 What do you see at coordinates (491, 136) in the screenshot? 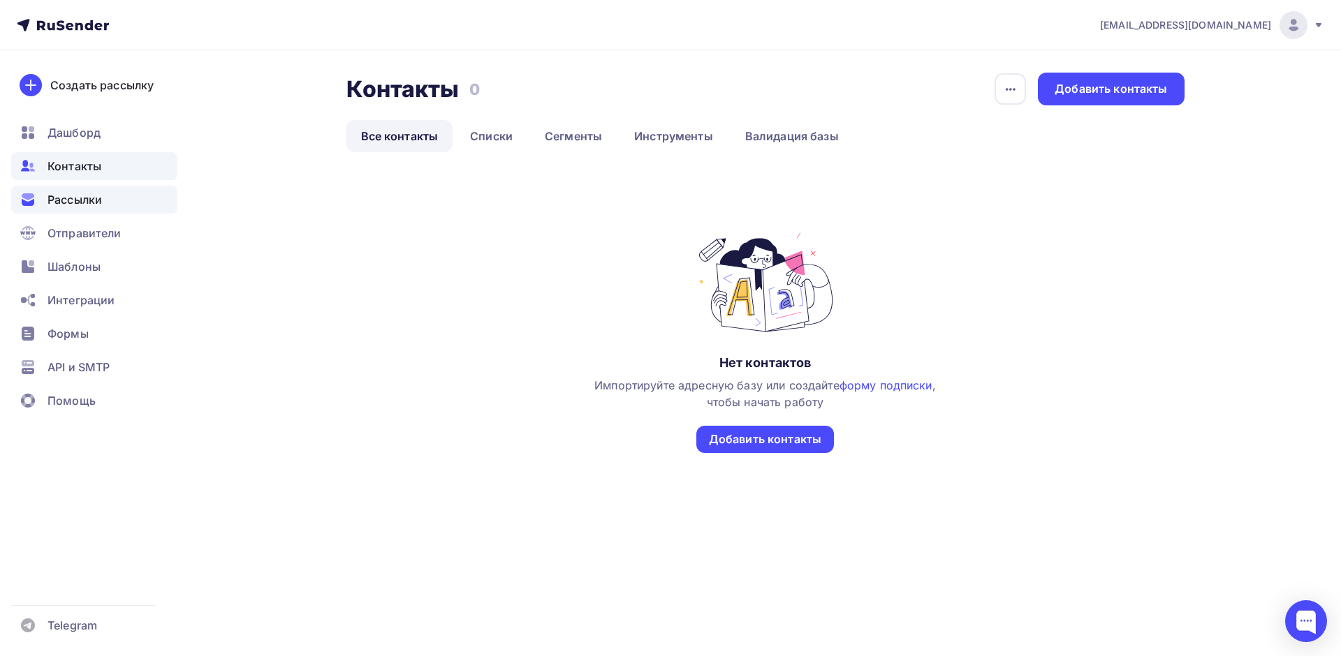
I see `a: Списки` at bounding box center [491, 136].